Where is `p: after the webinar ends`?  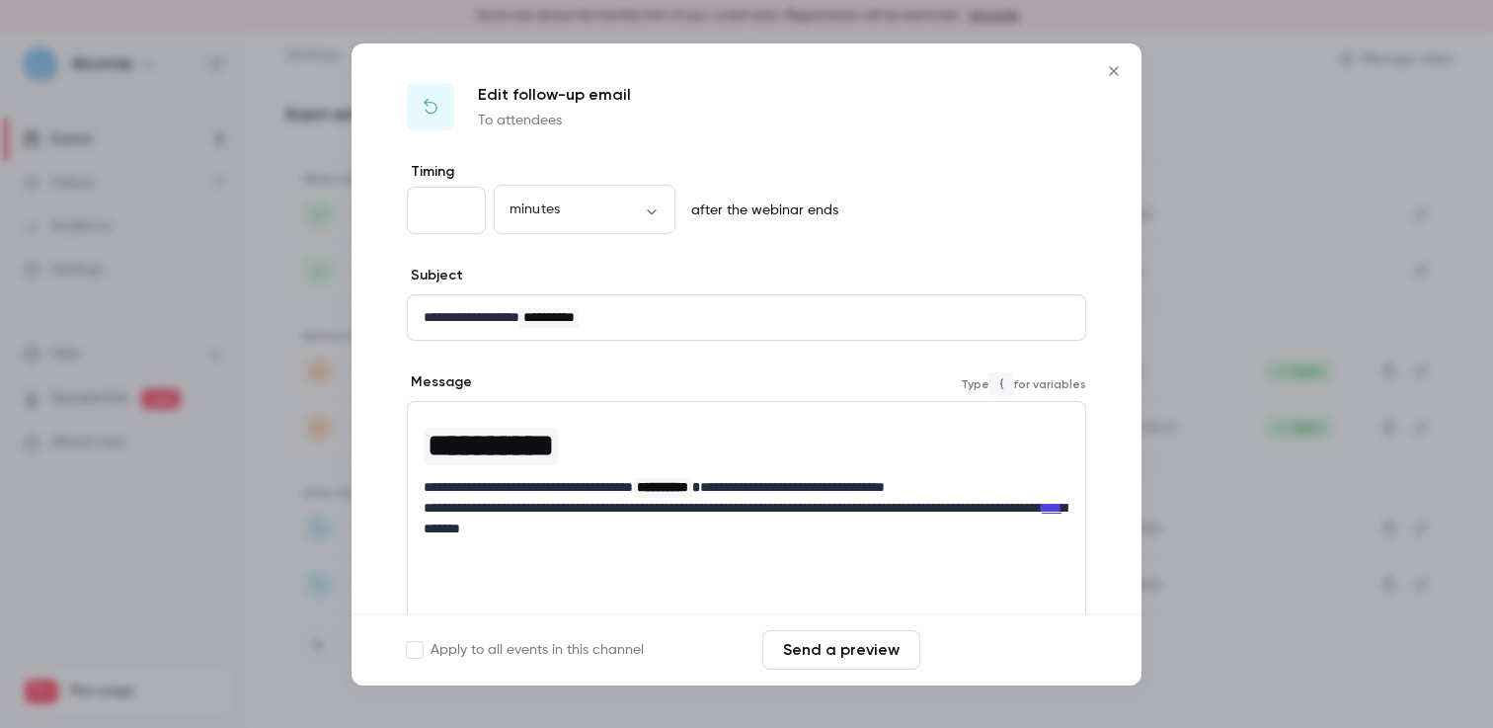
p: after the webinar ends is located at coordinates (761, 210).